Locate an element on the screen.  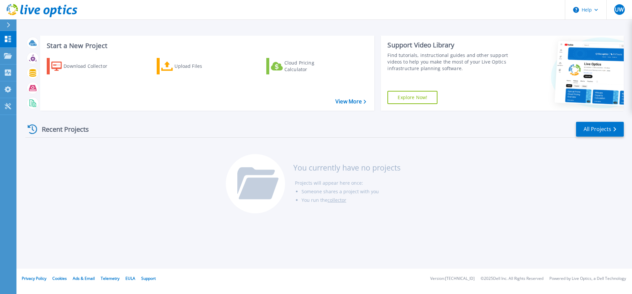
li: You run the is located at coordinates (351, 200).